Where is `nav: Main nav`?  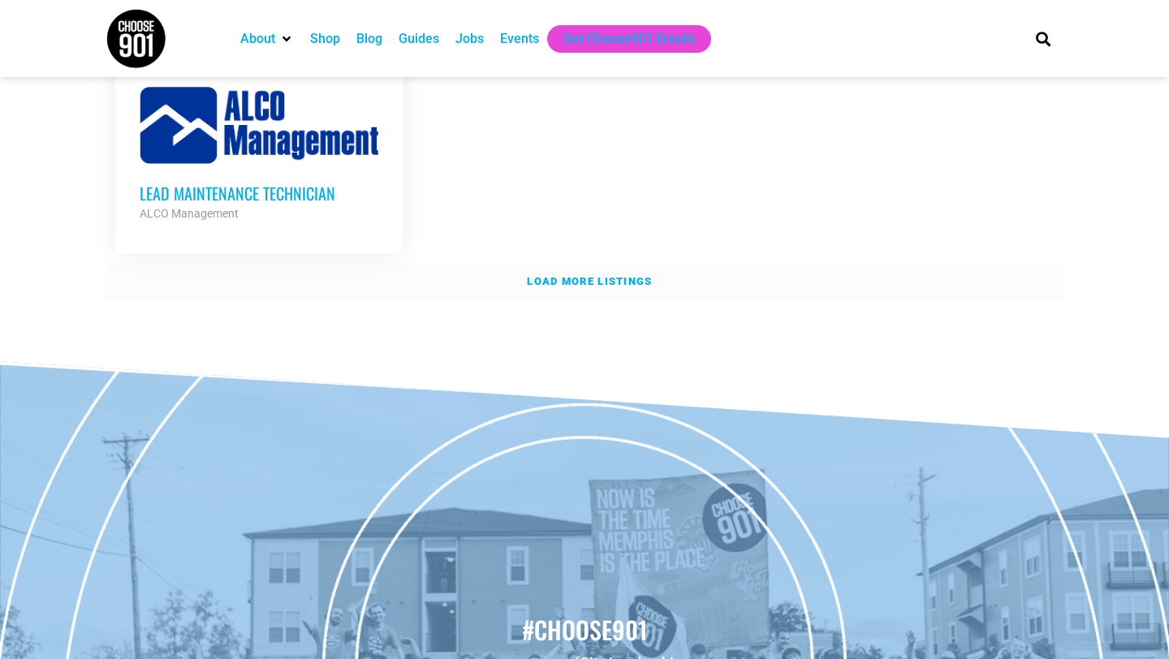
nav: Main nav is located at coordinates (620, 39).